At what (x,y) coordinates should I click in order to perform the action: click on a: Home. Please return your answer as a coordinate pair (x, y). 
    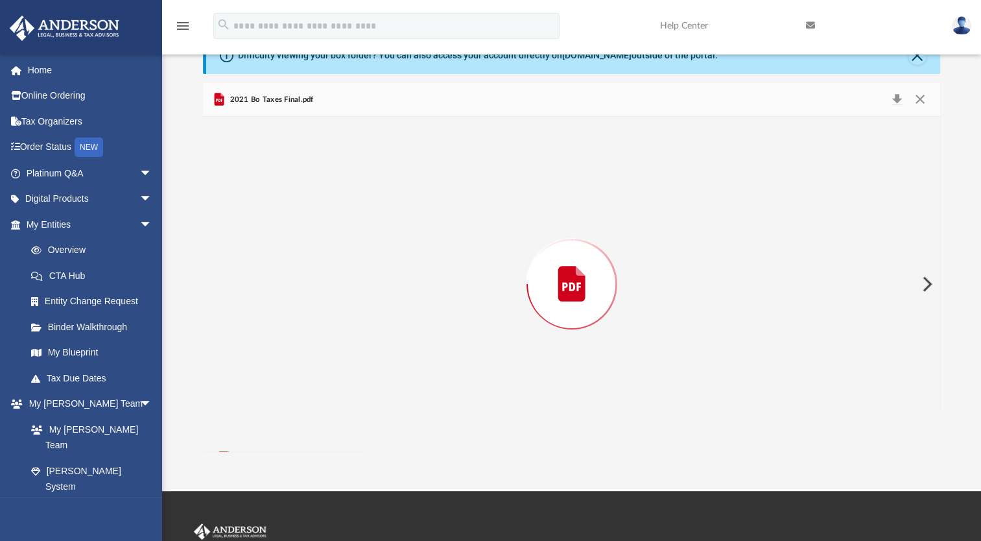
    Looking at the image, I should click on (90, 70).